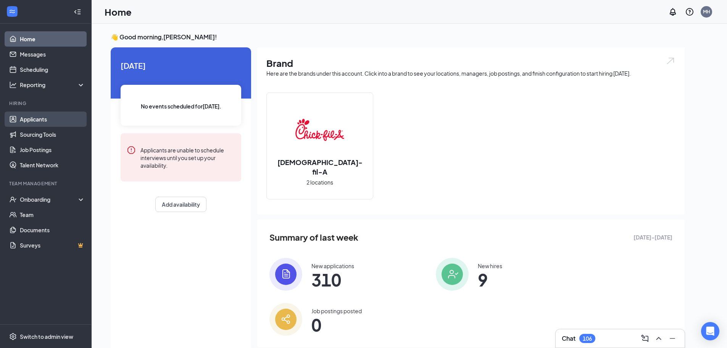 The image size is (727, 348). Describe the element at coordinates (673, 338) in the screenshot. I see `button: Minimize` at that location.